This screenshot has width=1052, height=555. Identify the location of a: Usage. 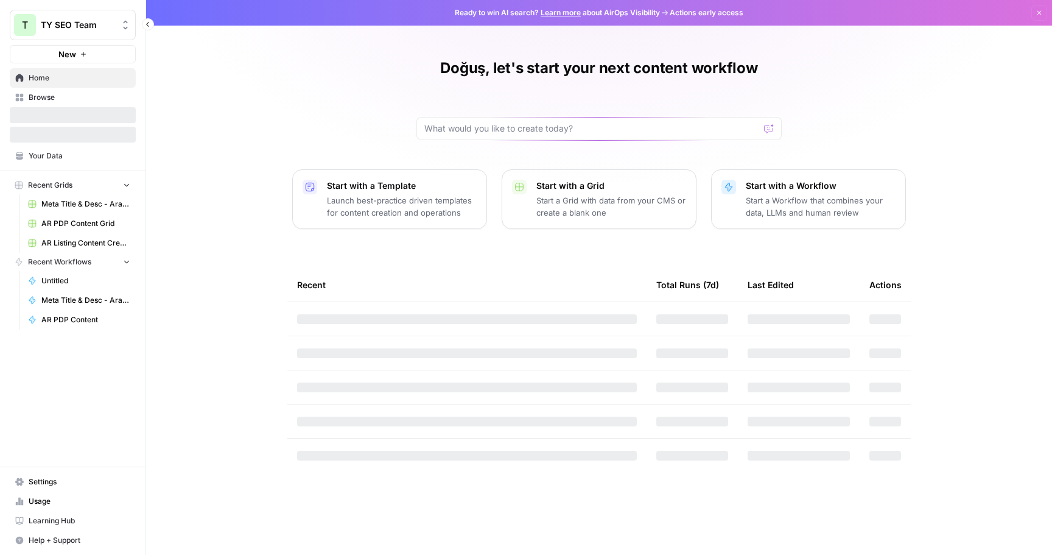
(72, 501).